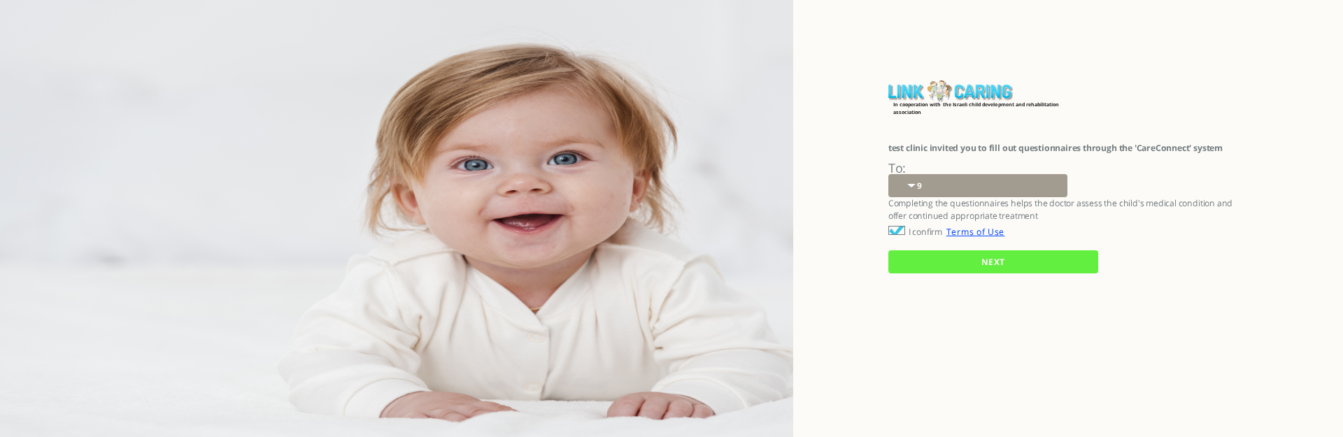 Image resolution: width=1343 pixels, height=437 pixels. I want to click on a: Terms of Use, so click(975, 231).